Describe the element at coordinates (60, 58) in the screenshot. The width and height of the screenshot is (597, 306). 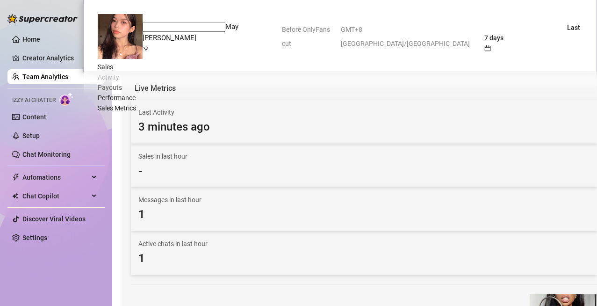
I see `a: Creator Analytics` at that location.